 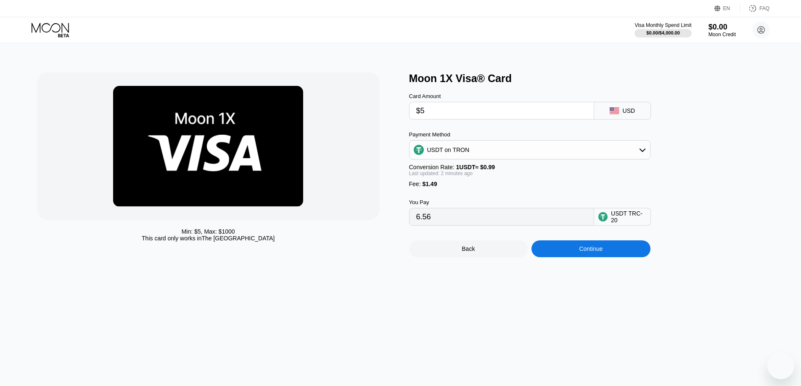 I want to click on div: Moon 1X Visa® Card, so click(x=591, y=78).